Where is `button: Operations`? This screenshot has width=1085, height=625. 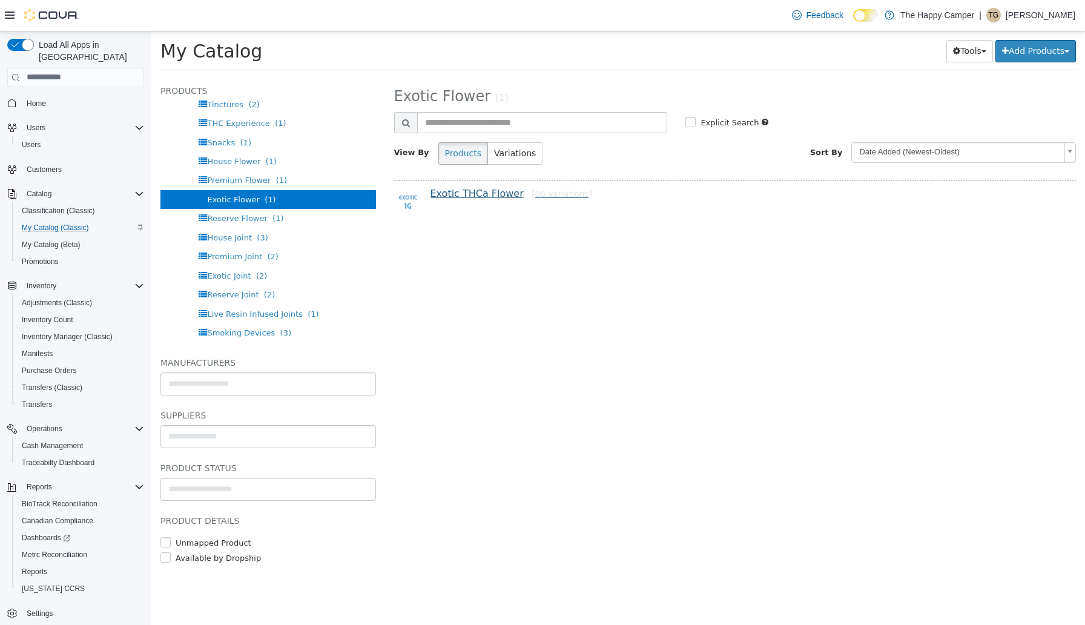
button: Operations is located at coordinates (76, 429).